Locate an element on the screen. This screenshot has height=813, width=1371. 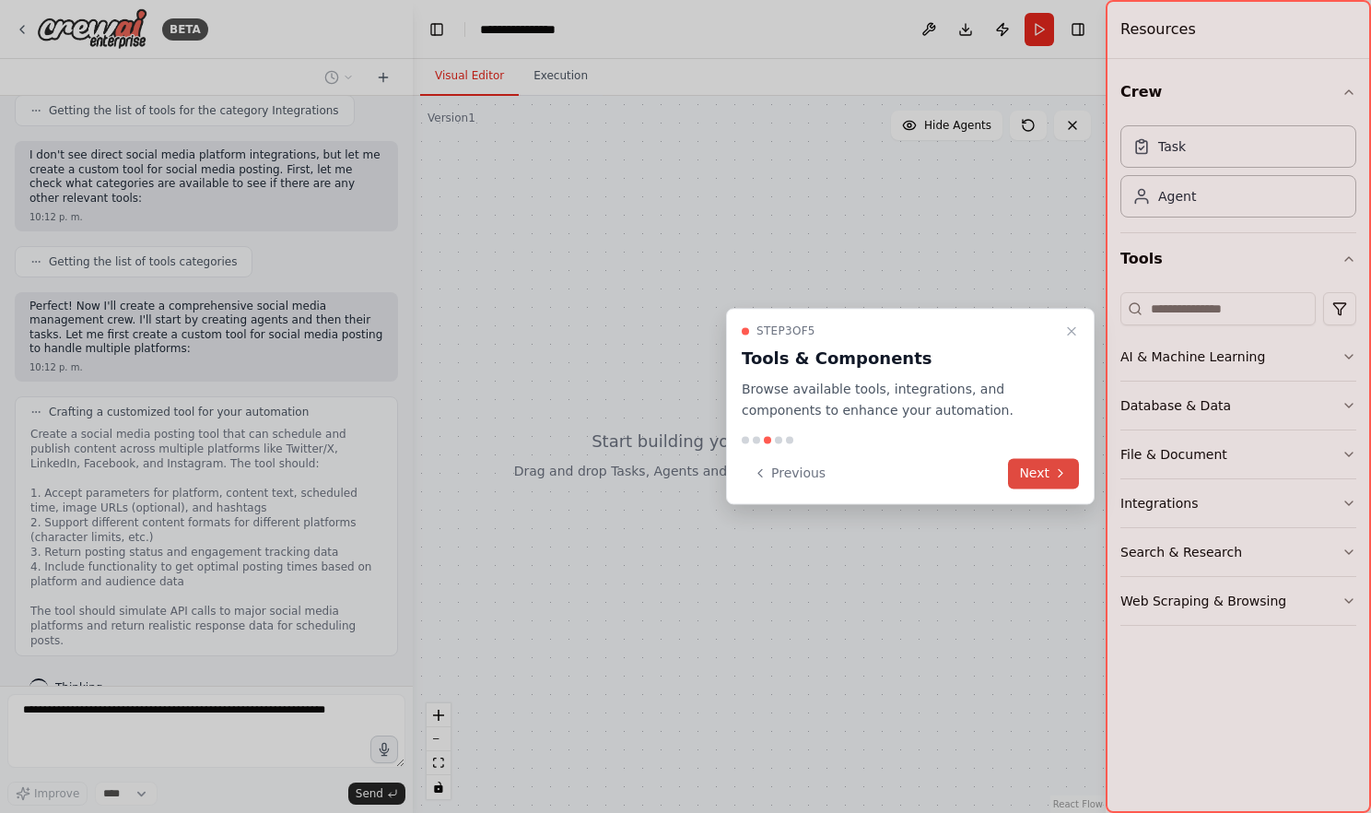
button: Close walkthrough is located at coordinates (1072, 331).